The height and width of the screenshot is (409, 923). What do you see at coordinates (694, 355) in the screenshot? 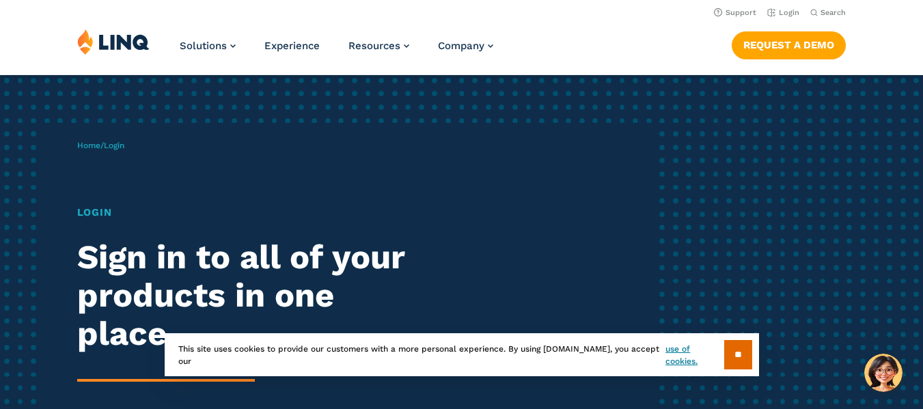
I see `a: use of cookies.` at bounding box center [694, 355].